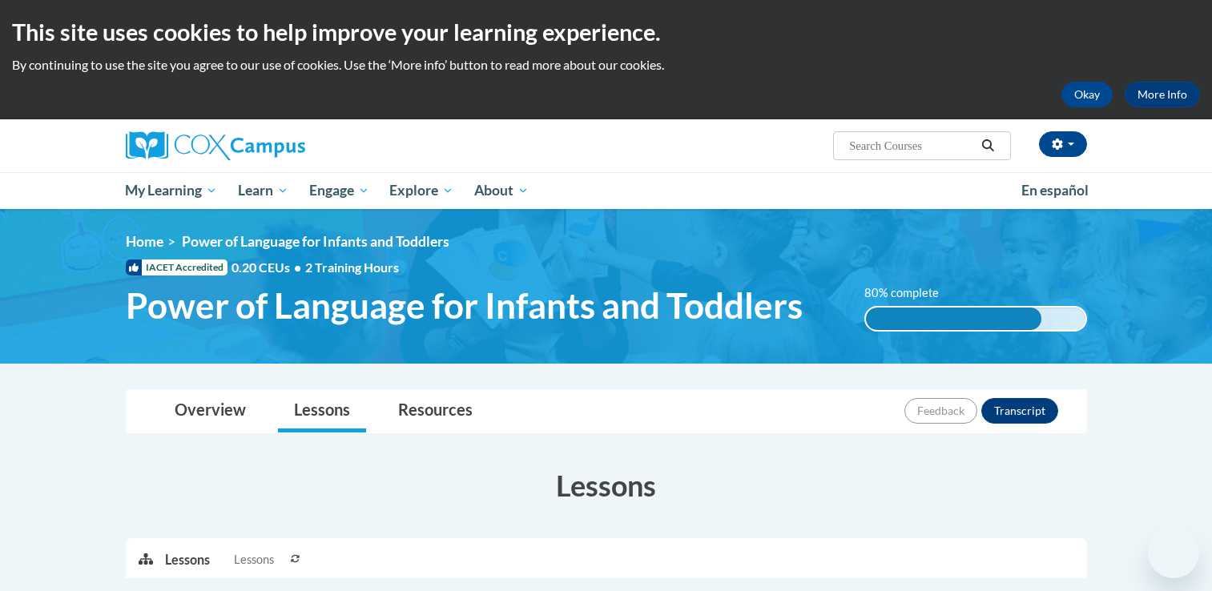 This screenshot has height=591, width=1212. What do you see at coordinates (187, 560) in the screenshot?
I see `p: Lessons` at bounding box center [187, 560].